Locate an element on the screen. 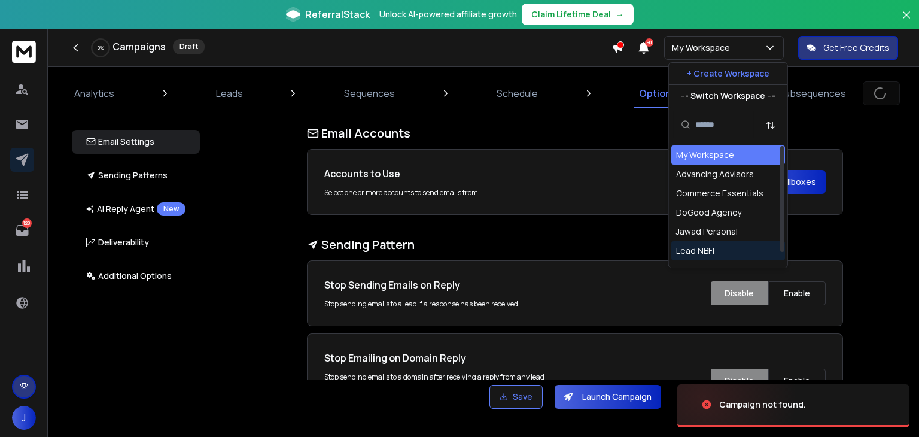 The image size is (919, 437). a: Sequences is located at coordinates (369, 93).